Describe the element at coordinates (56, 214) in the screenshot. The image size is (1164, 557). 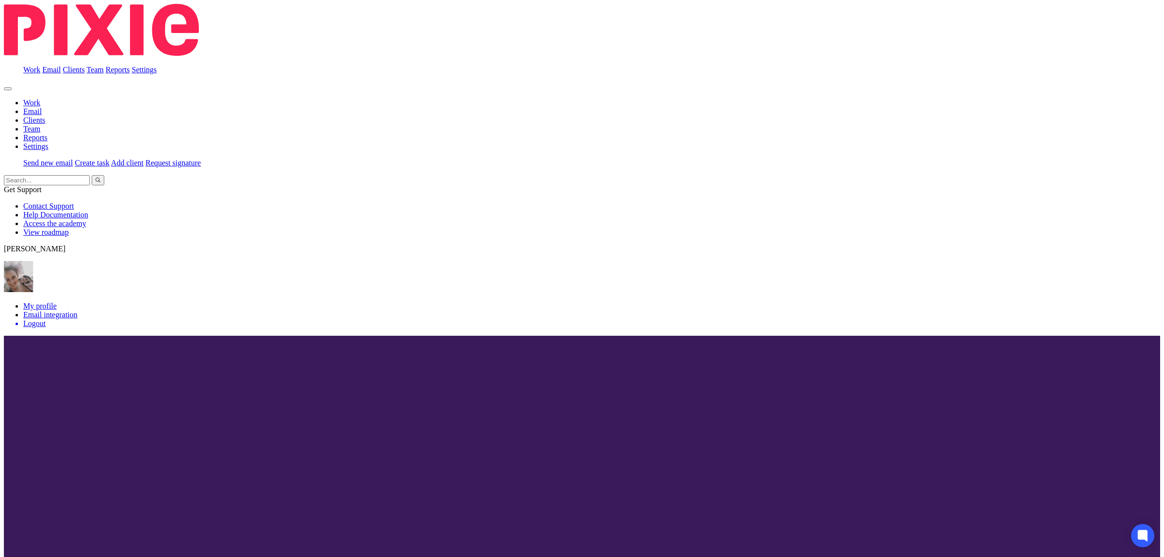
I see `span: Help Documentation` at that location.